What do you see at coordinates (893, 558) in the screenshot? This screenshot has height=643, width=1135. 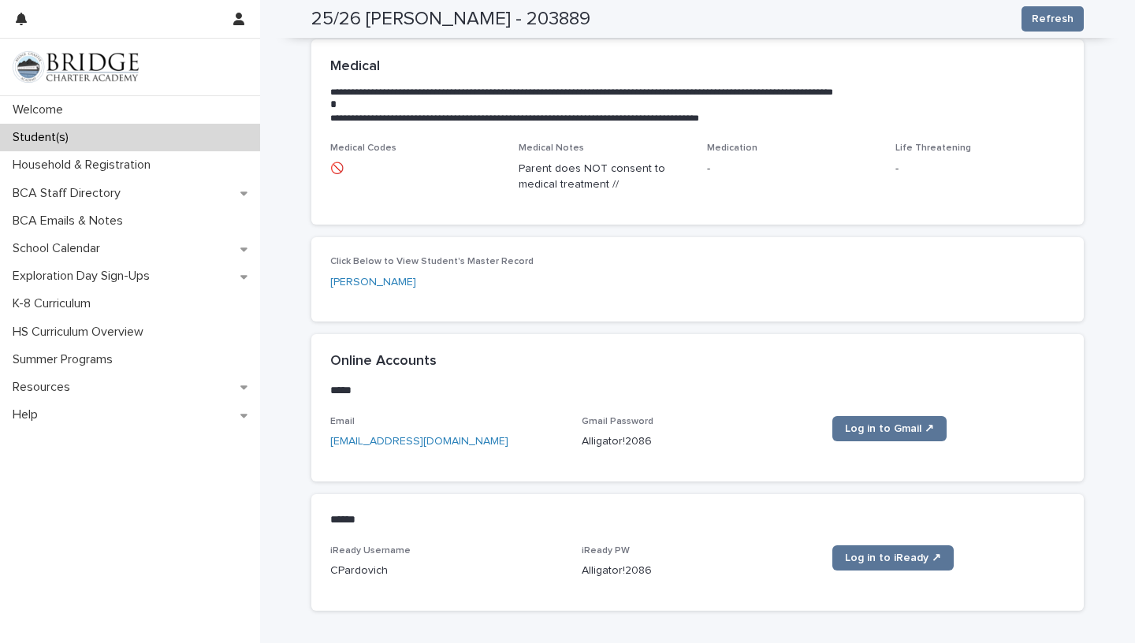 I see `a: Log in to iReady ↗` at bounding box center [893, 558].